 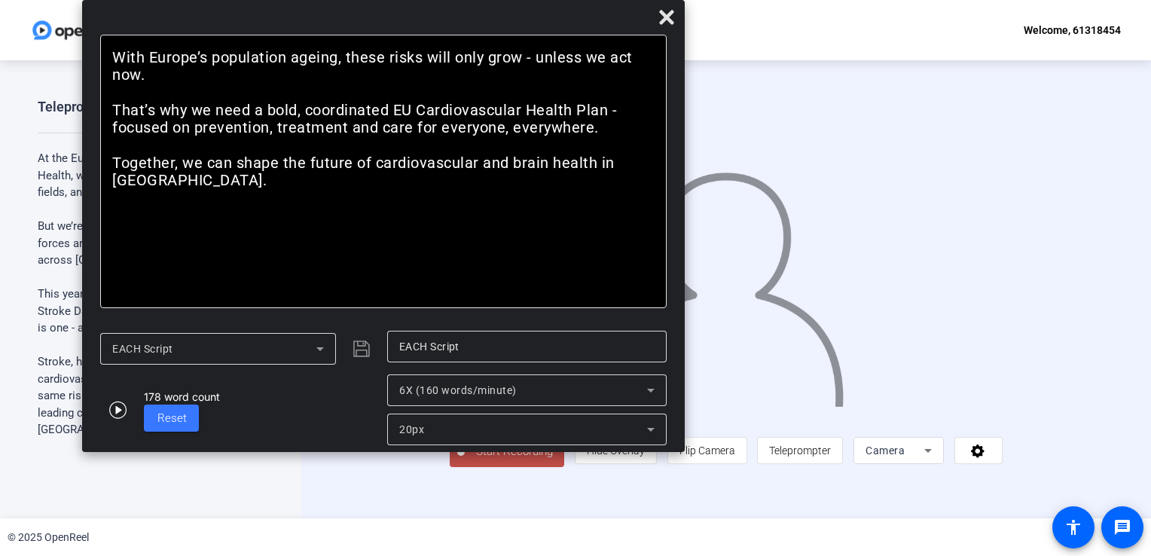 What do you see at coordinates (1073, 527) in the screenshot?
I see `mat-icon: accessibility` at bounding box center [1073, 527].